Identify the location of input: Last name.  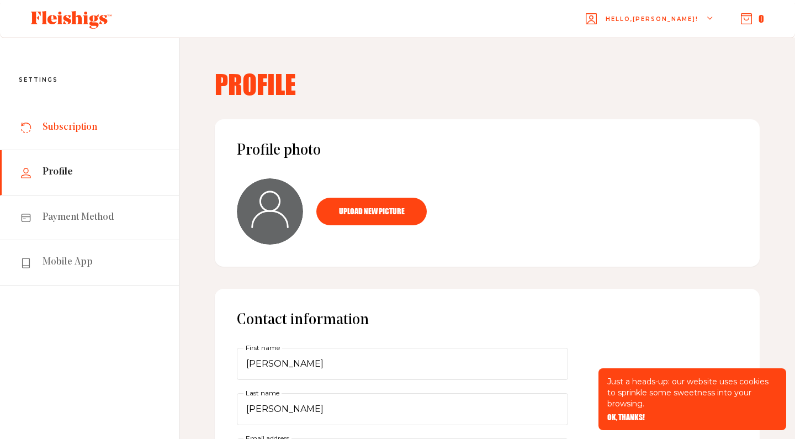
(402, 409).